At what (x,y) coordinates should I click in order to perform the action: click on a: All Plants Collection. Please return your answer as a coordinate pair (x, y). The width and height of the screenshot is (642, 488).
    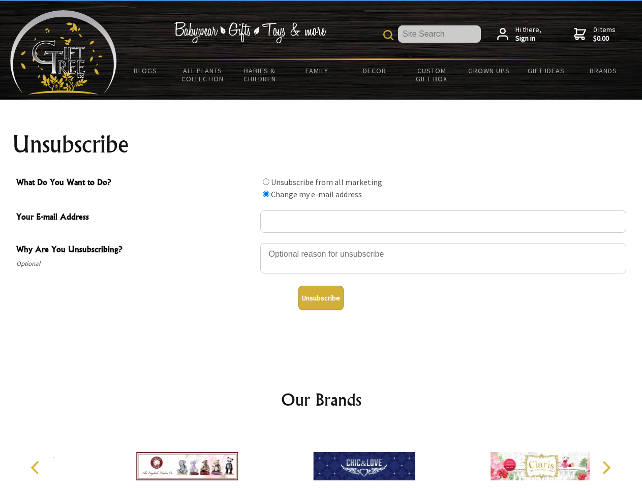
    Looking at the image, I should click on (203, 75).